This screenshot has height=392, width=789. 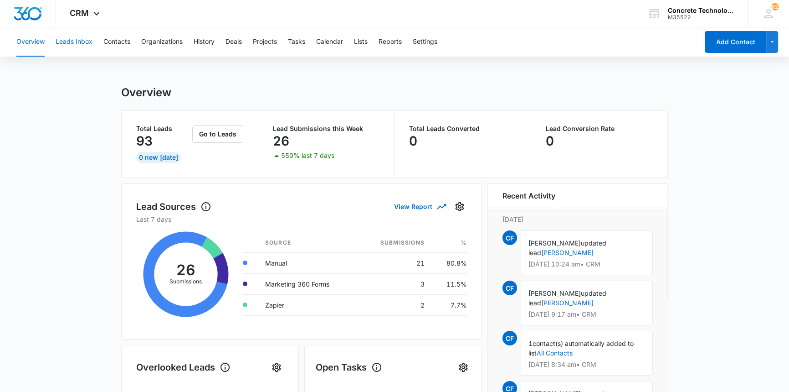 What do you see at coordinates (463, 129) in the screenshot?
I see `p: Total Leads Converted` at bounding box center [463, 129].